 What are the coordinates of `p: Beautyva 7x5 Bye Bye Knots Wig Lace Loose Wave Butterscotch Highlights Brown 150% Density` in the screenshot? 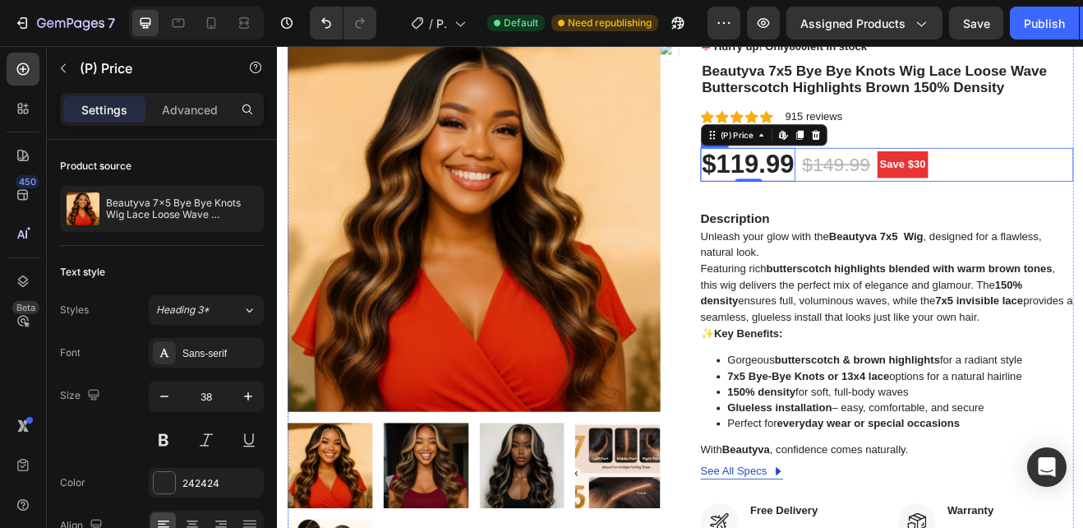 It's located at (182, 209).